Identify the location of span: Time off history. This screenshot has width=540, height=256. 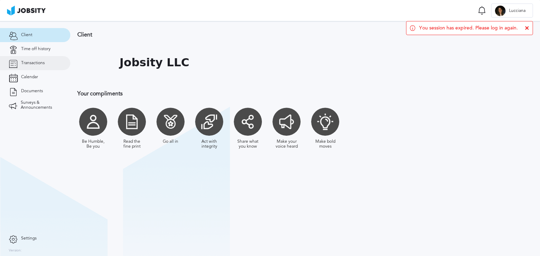
(36, 49).